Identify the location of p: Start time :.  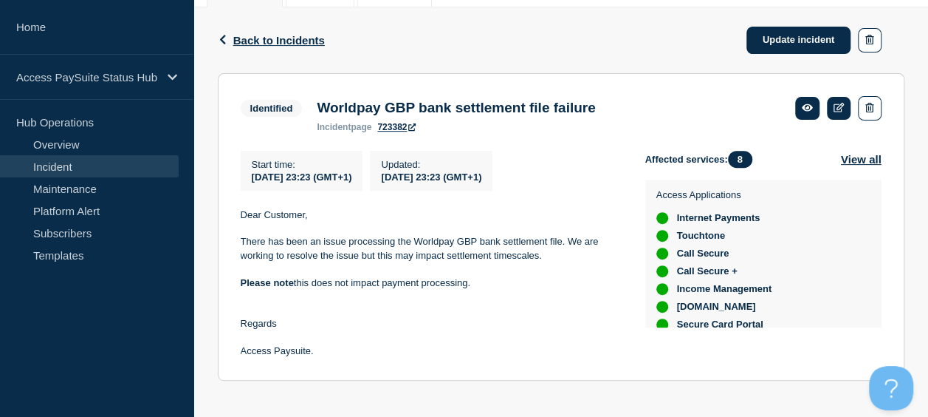
(302, 164).